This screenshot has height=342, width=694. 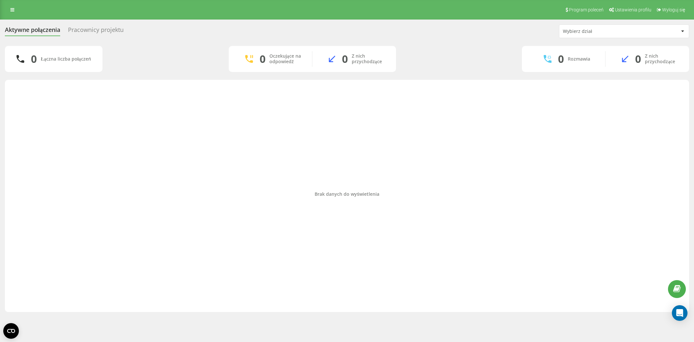 What do you see at coordinates (347, 194) in the screenshot?
I see `div: Brak danych do wyświetlenia` at bounding box center [347, 194].